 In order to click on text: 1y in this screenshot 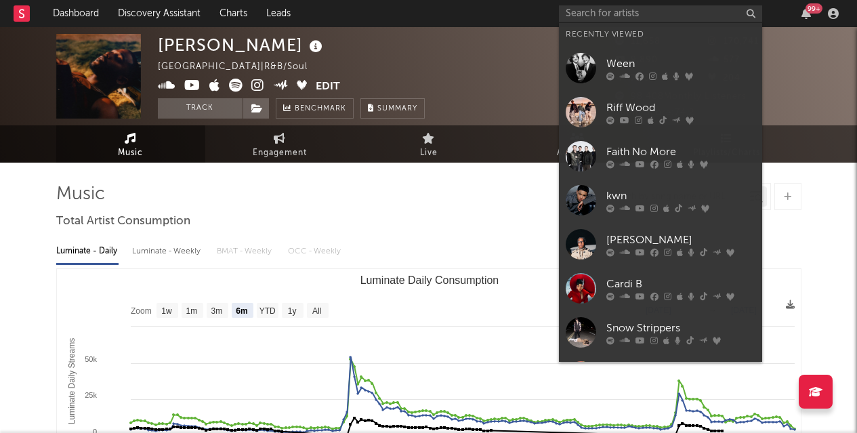, I will do `click(291, 311)`.